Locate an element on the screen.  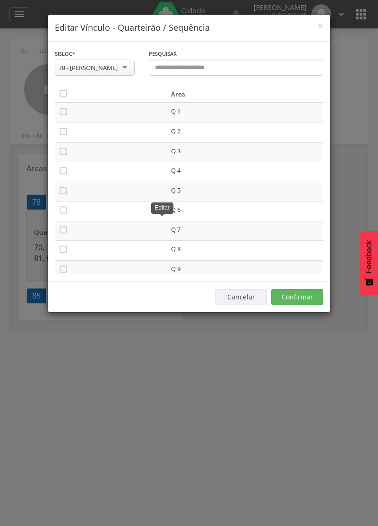
td: Q 3 is located at coordinates (245, 152).